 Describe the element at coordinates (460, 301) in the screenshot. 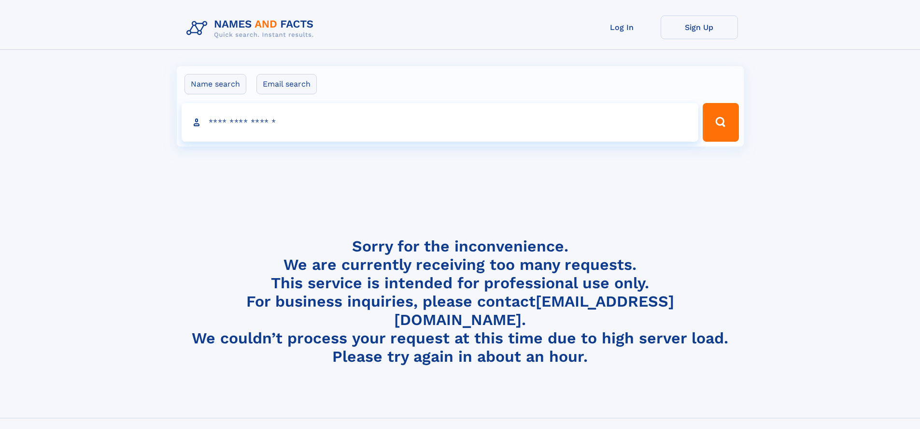

I see `h4: Sorry for the inconvenience. We are currently receiving too many requests. This service is intend...` at that location.